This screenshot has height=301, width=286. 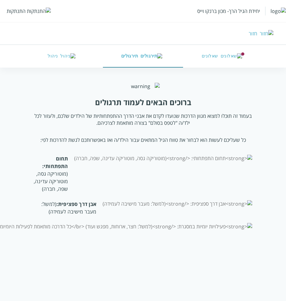 What do you see at coordinates (151, 56) in the screenshot?
I see `img: תירגולים` at bounding box center [151, 56].